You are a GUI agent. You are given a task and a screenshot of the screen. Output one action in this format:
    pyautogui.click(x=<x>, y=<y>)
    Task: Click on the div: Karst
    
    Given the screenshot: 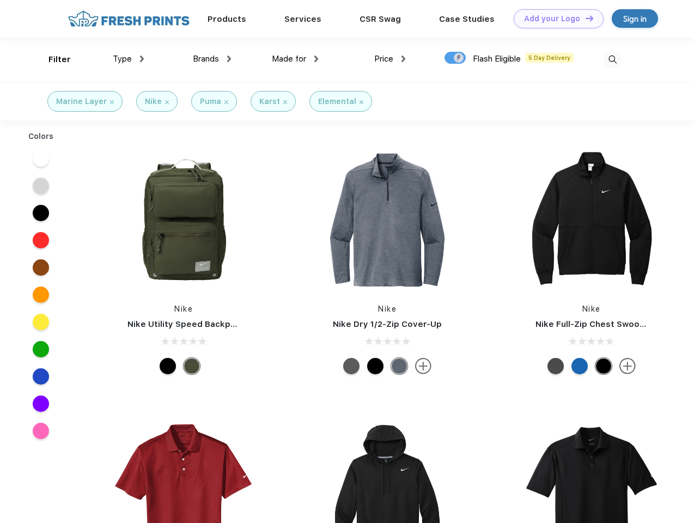 What is the action you would take?
    pyautogui.click(x=270, y=101)
    